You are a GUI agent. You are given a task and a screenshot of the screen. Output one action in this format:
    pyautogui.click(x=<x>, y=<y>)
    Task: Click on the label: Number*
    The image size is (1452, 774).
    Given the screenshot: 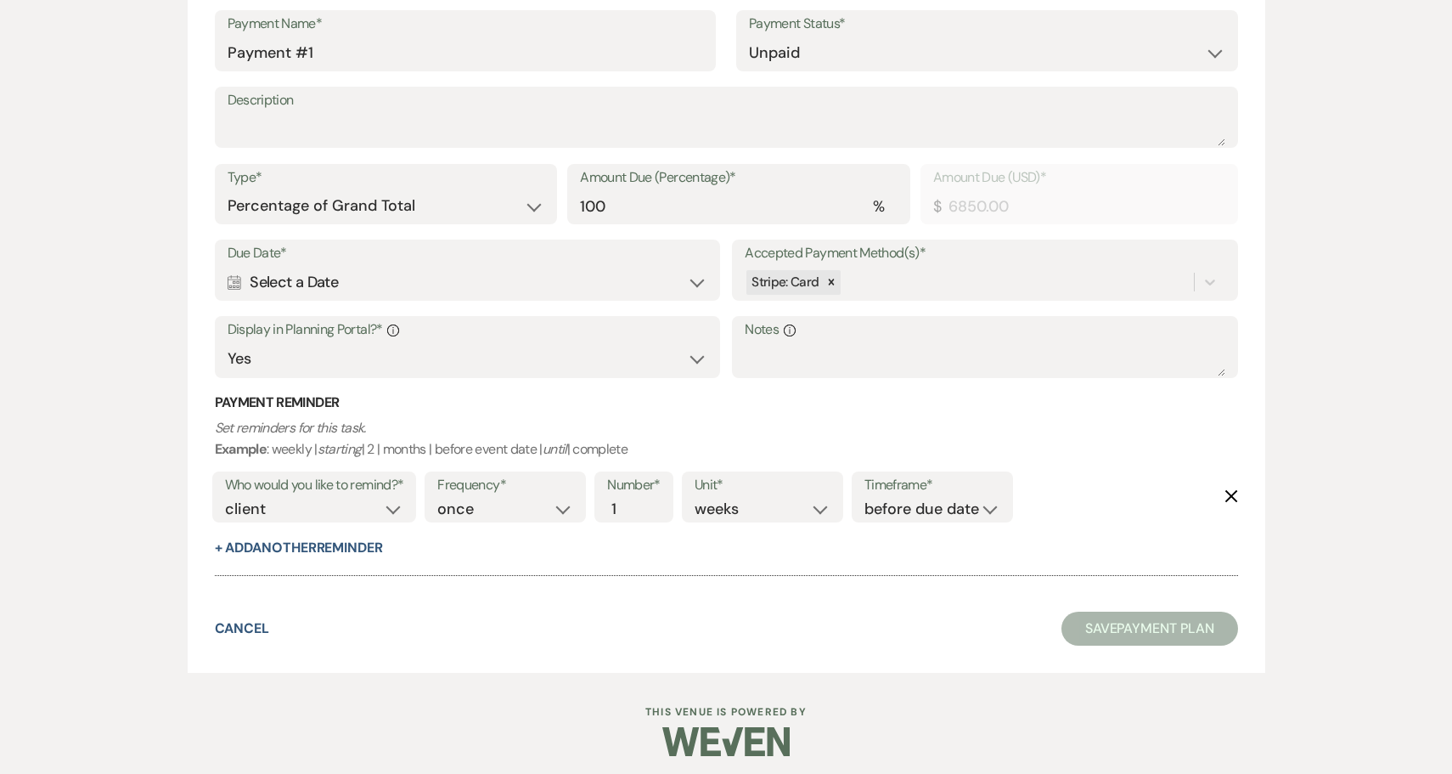 What is the action you would take?
    pyautogui.click(x=633, y=485)
    